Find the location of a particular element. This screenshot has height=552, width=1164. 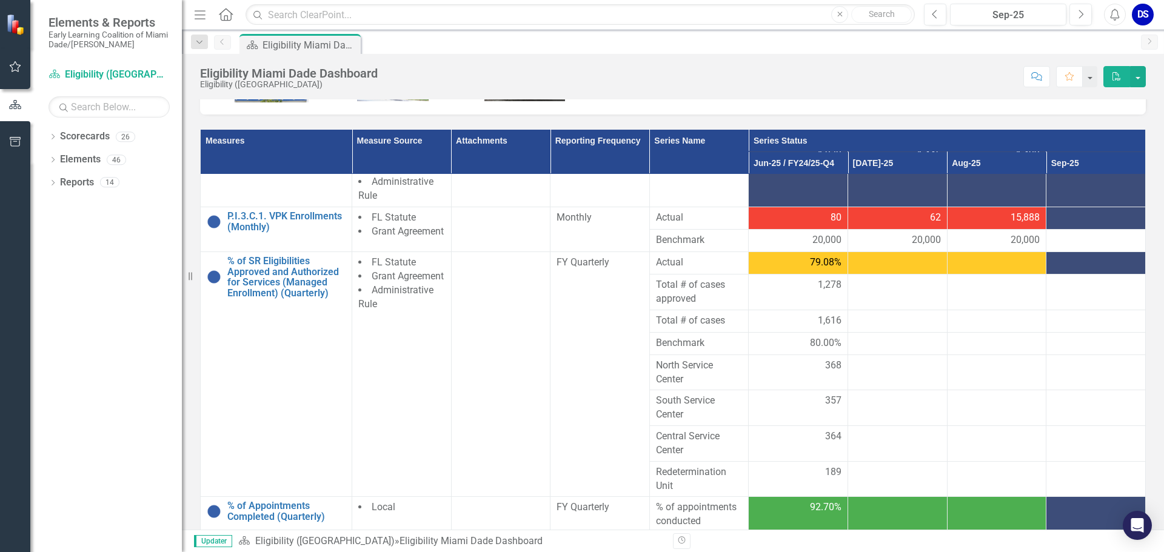

div: Open Intercom Messenger is located at coordinates (1137, 525).